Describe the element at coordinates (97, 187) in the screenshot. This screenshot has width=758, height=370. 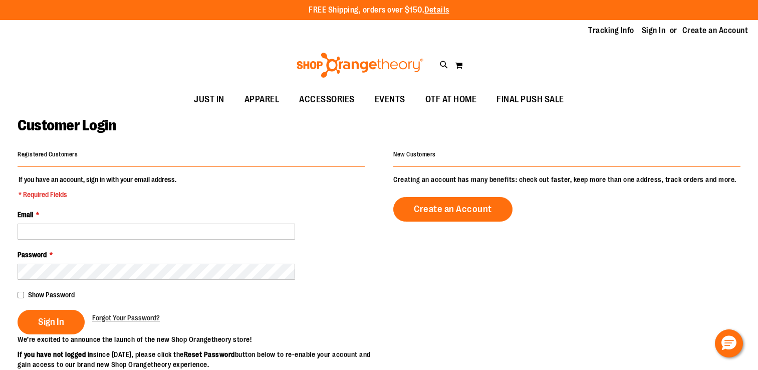
I see `legend: If you have an account, sign in with your email address.` at that location.